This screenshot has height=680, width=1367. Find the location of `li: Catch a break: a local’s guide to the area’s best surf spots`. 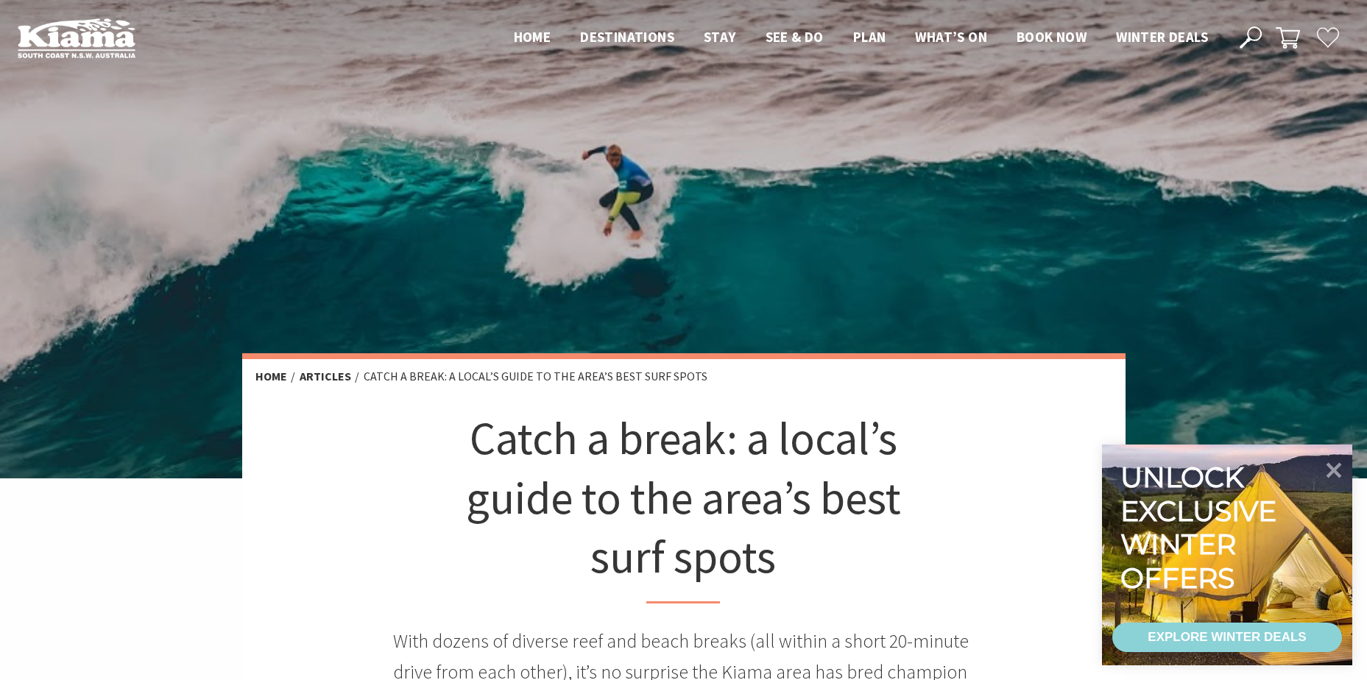

li: Catch a break: a local’s guide to the area’s best surf spots is located at coordinates (535, 377).